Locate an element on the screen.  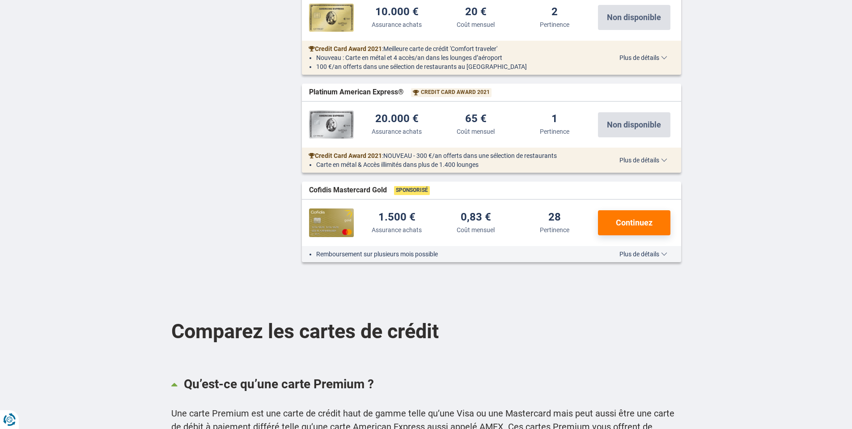
div: 1 is located at coordinates (555, 119).